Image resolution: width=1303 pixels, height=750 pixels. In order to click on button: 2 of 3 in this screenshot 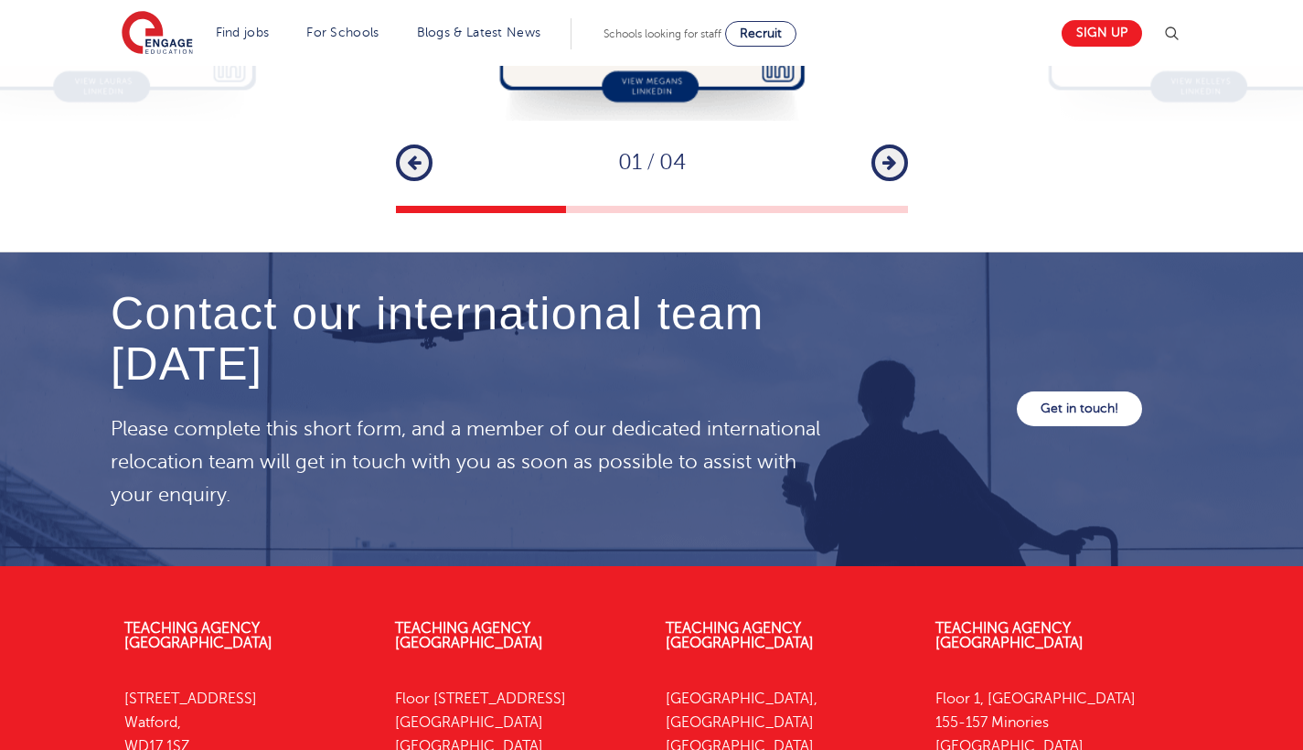, I will do `click(651, 209)`.